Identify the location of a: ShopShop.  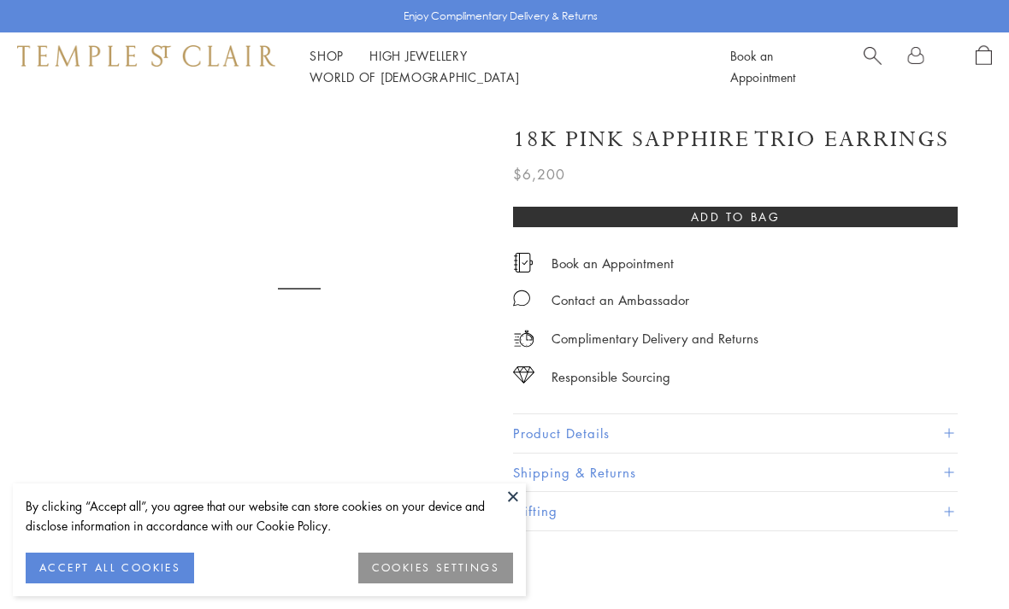
(327, 56).